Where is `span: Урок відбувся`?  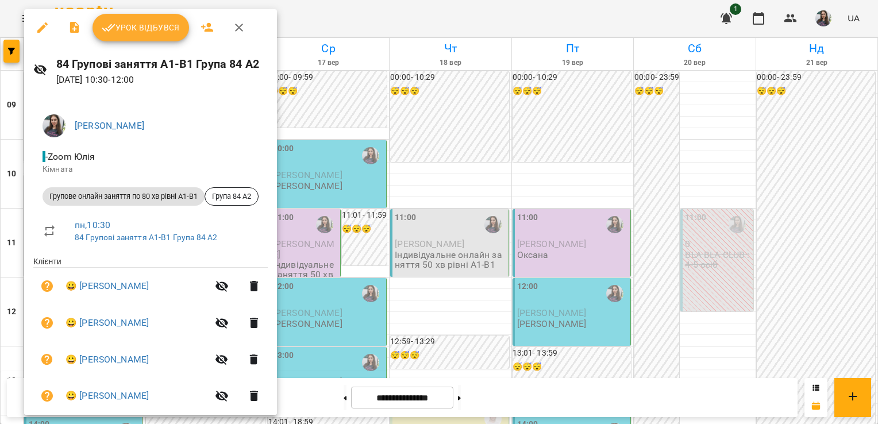 span: Урок відбувся is located at coordinates (141, 28).